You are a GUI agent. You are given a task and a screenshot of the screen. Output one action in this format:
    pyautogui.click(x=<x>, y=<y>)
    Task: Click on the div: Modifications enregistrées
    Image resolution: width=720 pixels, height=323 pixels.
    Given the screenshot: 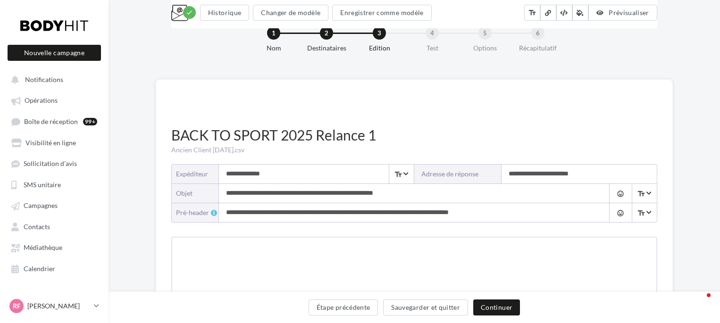 What is the action you would take?
    pyautogui.click(x=189, y=12)
    